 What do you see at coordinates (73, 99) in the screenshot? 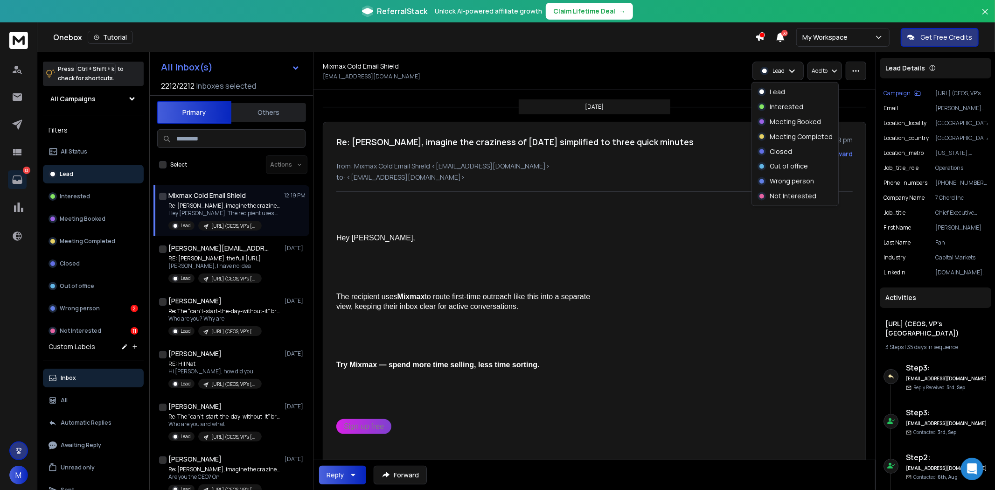
I see `h1: All Campaigns` at bounding box center [73, 99].